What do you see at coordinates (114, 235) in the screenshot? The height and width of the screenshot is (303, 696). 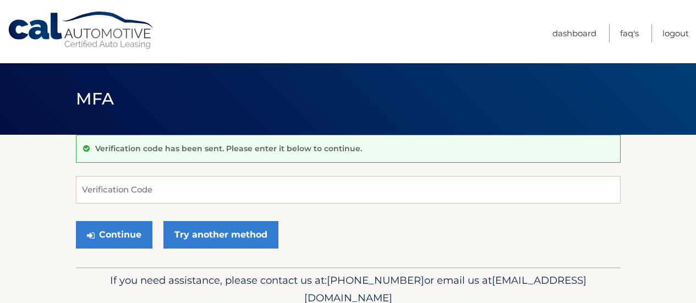 I see `button: Continue` at bounding box center [114, 235].